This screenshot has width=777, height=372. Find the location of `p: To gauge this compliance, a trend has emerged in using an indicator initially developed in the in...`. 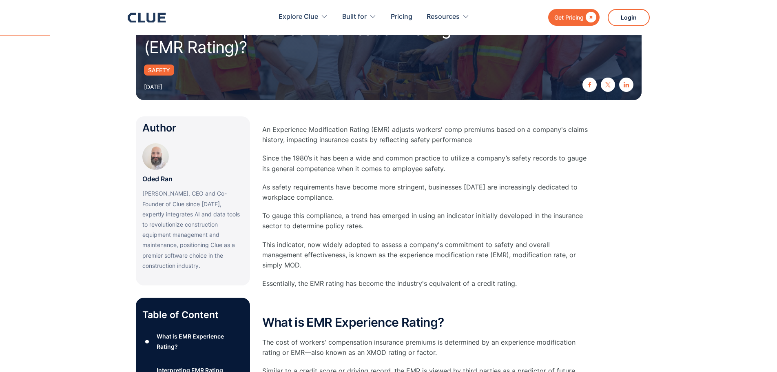

p: To gauge this compliance, a trend has emerged in using an indicator initially developed in the in... is located at coordinates (426, 221).